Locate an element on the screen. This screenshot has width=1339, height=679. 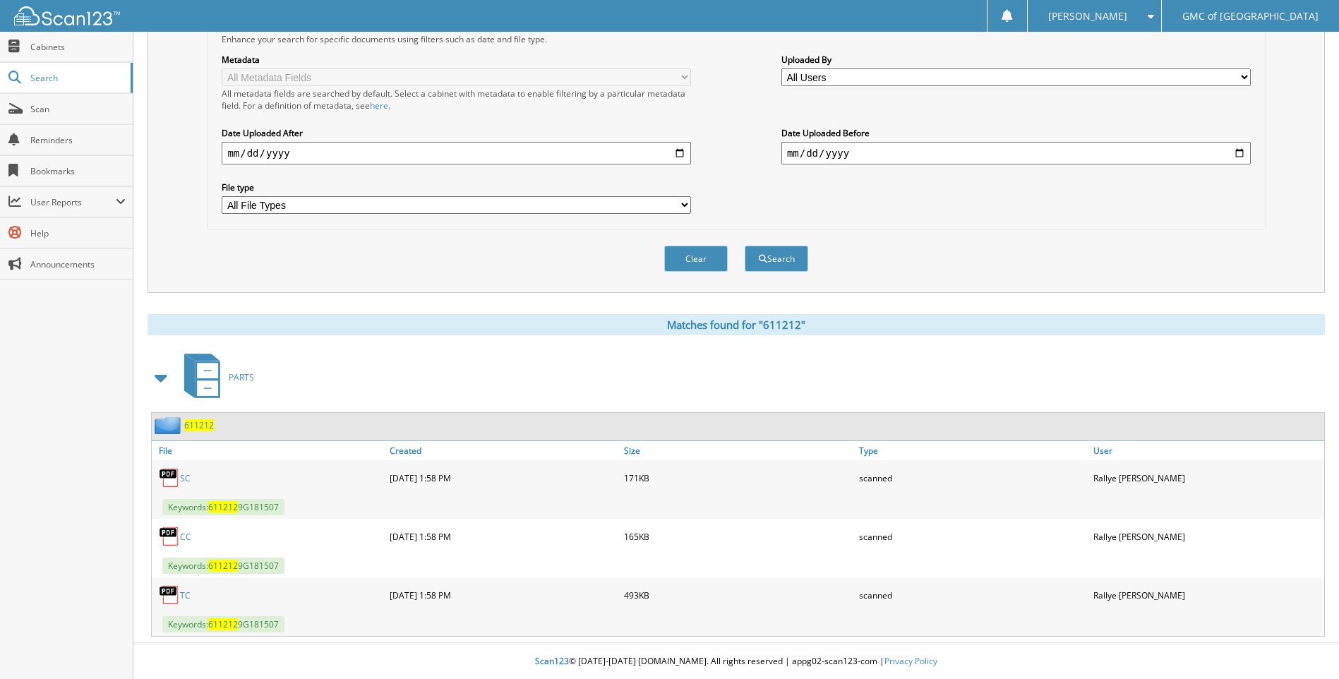
label: Uploaded By is located at coordinates (1016, 59).